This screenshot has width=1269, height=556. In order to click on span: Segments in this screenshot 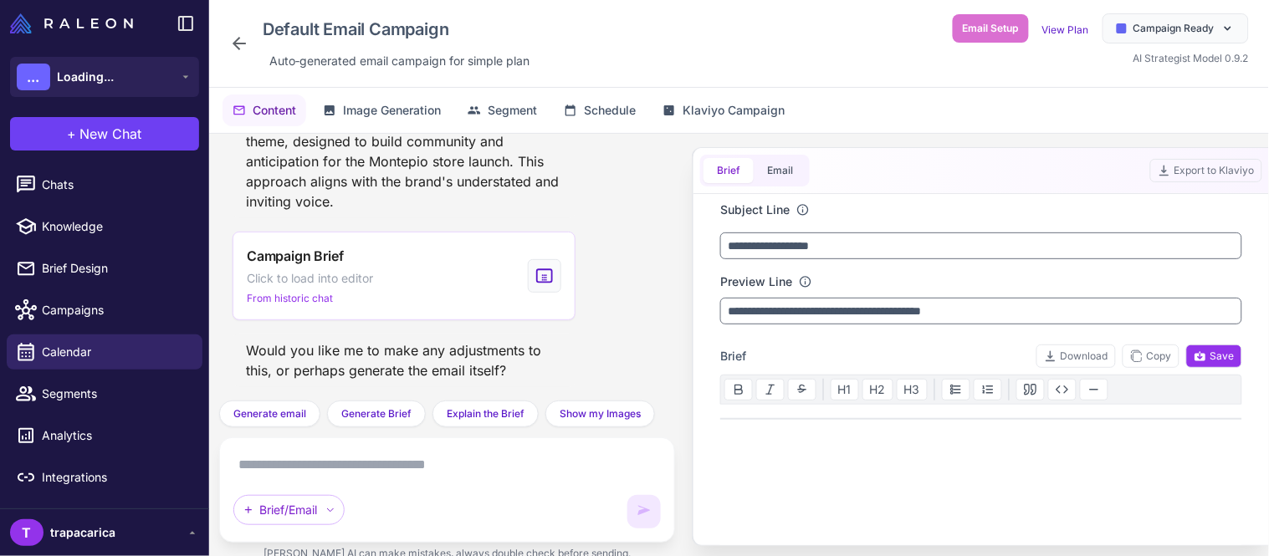, I will do `click(115, 394)`.